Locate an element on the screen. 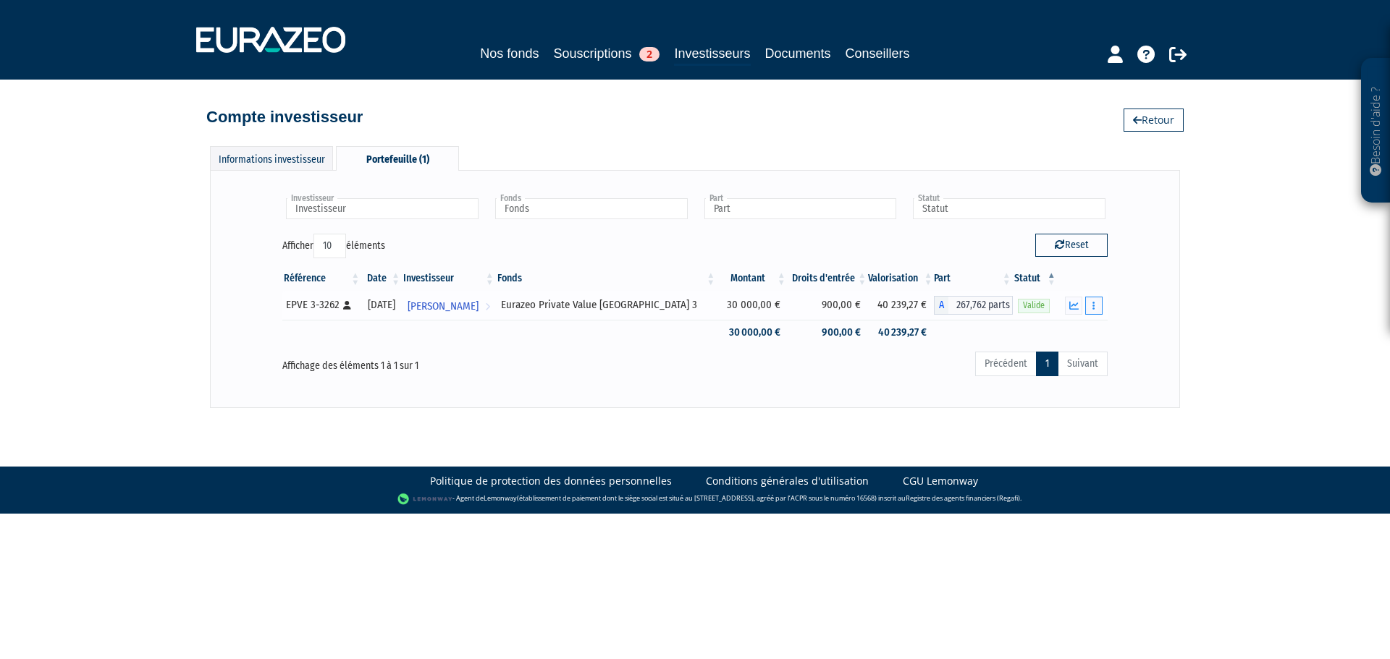 The width and height of the screenshot is (1390, 659). span: 267,762 parts is located at coordinates (980, 305).